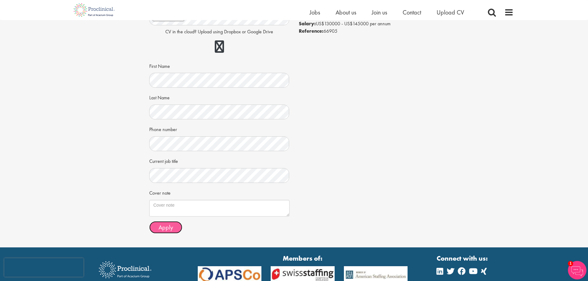  Describe the element at coordinates (379, 12) in the screenshot. I see `span: Join us` at that location.